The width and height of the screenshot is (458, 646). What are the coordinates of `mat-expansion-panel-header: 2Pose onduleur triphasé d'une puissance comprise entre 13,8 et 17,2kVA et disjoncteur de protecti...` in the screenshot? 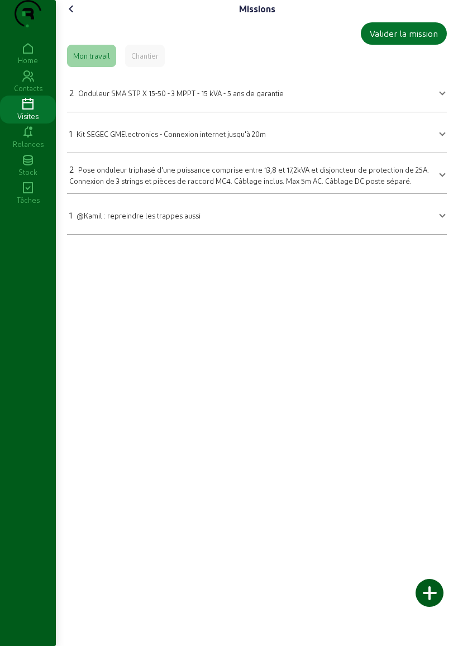 It's located at (257, 173).